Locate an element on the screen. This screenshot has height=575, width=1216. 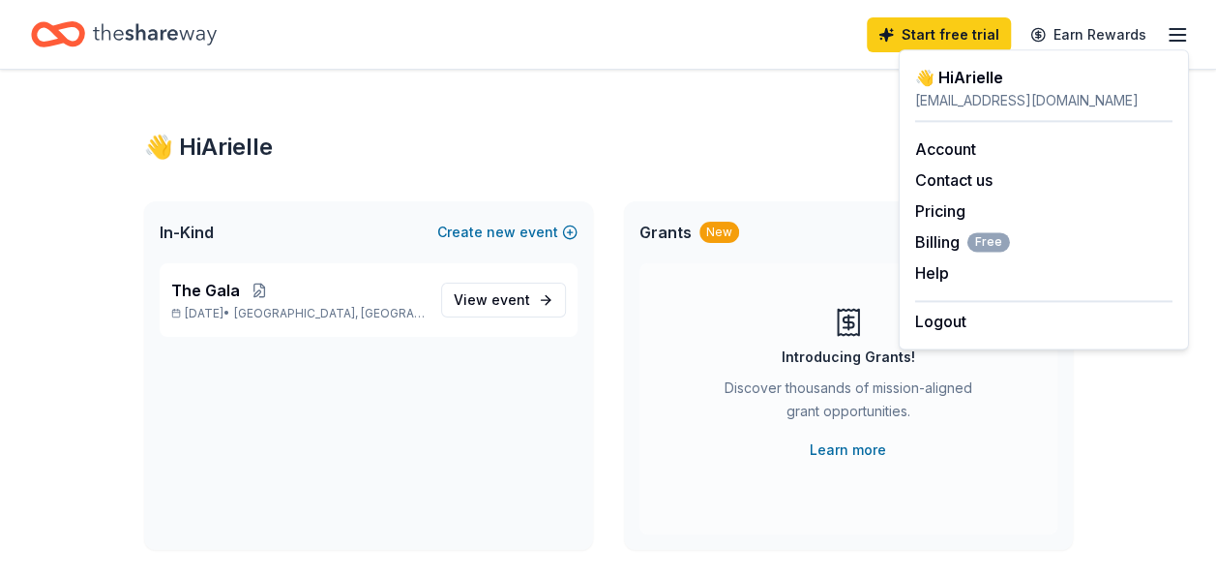
div: Discover thousands of mission-aligned grant opportunities. is located at coordinates (848, 403).